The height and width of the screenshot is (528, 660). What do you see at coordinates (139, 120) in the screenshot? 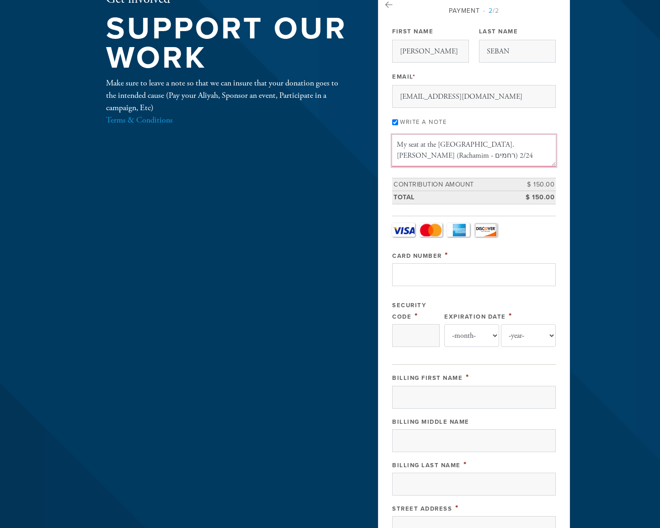
I see `a: Terms & Conditions` at bounding box center [139, 120].